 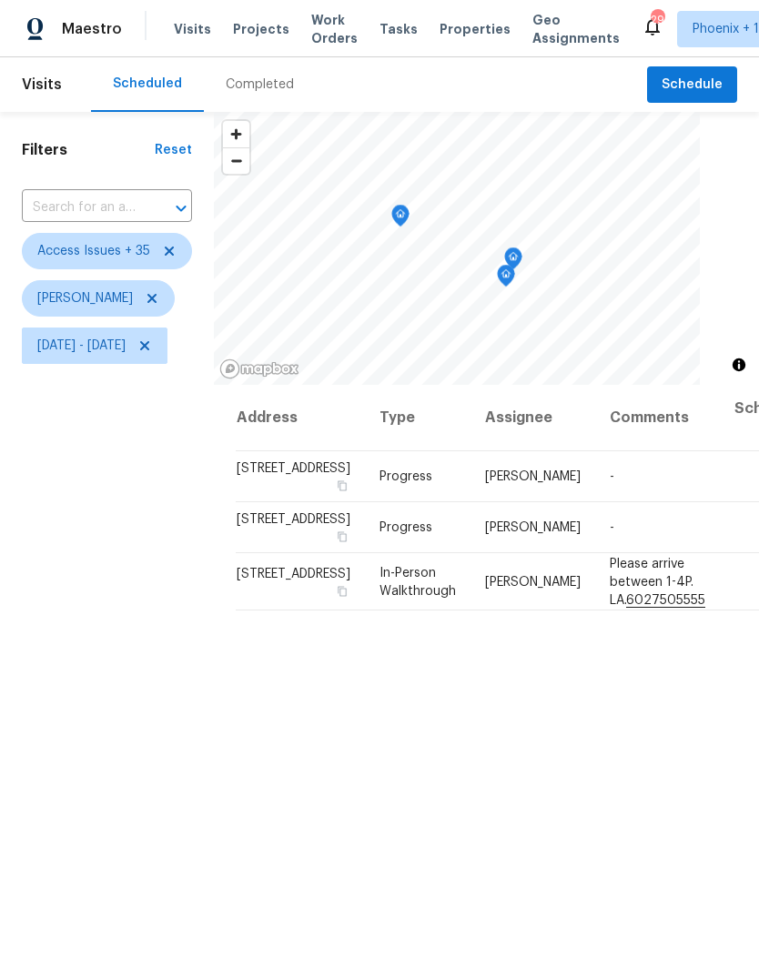 What do you see at coordinates (334, 29) in the screenshot?
I see `span: Work Orders` at bounding box center [334, 29].